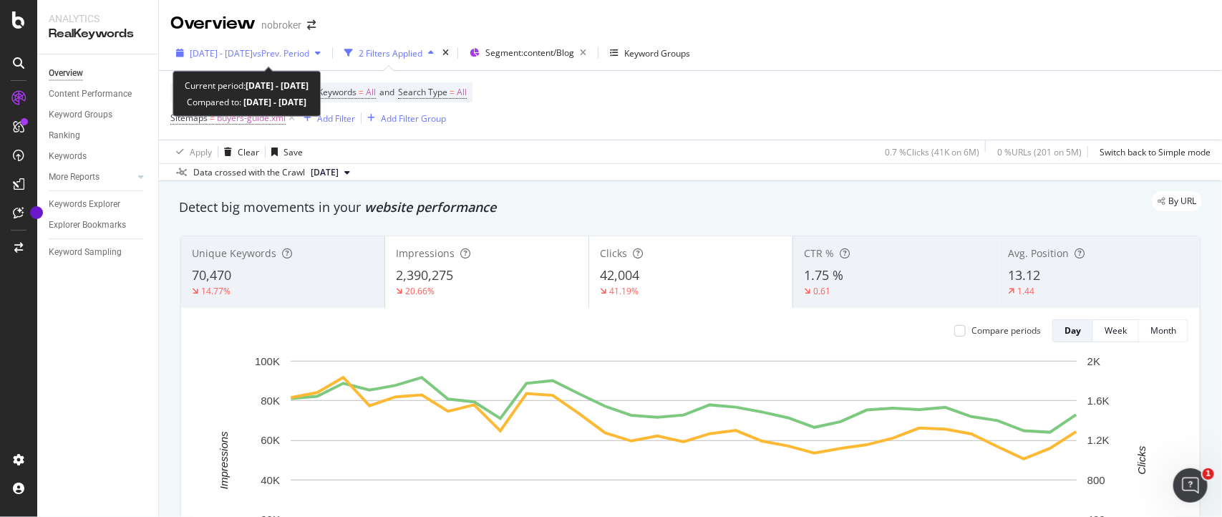 The height and width of the screenshot is (517, 1222). What do you see at coordinates (623, 291) in the screenshot?
I see `div: 41.19%` at bounding box center [623, 291].